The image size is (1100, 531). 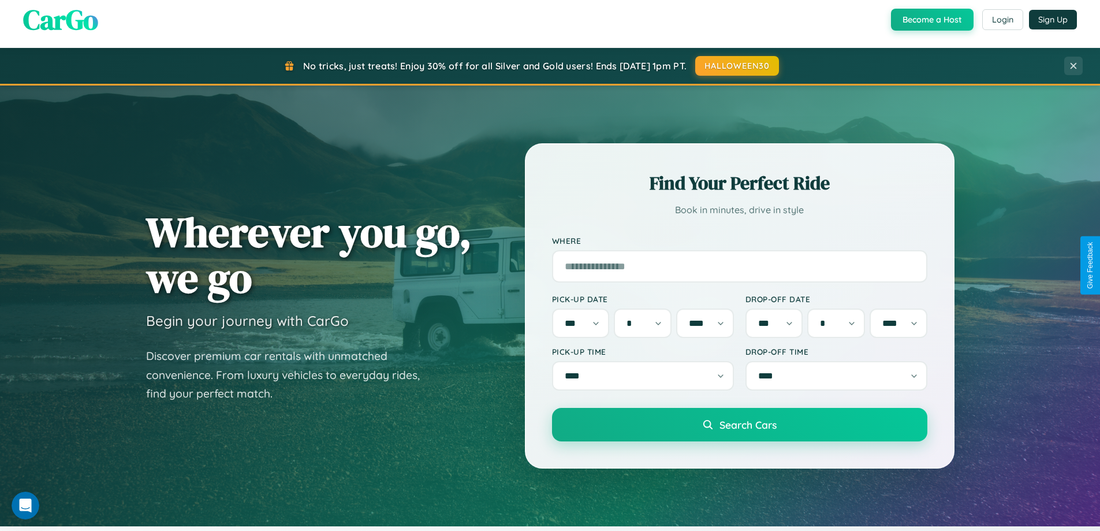 What do you see at coordinates (836, 299) in the screenshot?
I see `label: Drop-off Date` at bounding box center [836, 299].